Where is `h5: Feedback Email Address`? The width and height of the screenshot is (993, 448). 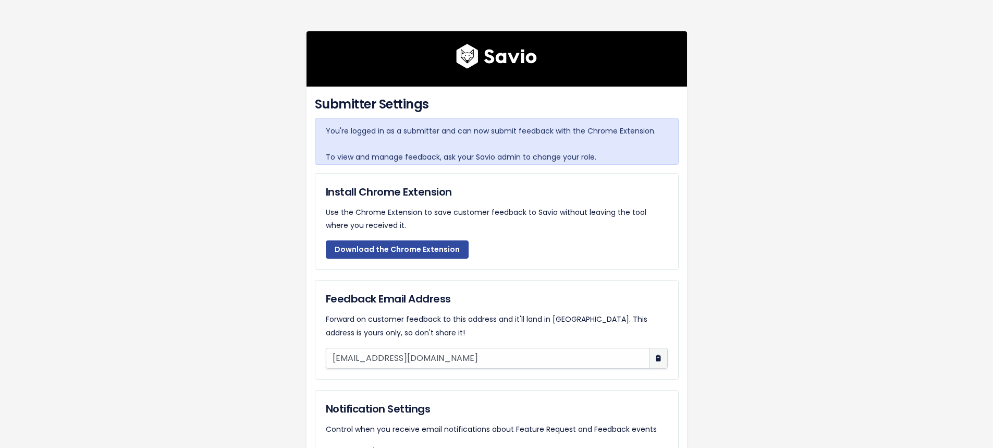
h5: Feedback Email Address is located at coordinates (497, 299).